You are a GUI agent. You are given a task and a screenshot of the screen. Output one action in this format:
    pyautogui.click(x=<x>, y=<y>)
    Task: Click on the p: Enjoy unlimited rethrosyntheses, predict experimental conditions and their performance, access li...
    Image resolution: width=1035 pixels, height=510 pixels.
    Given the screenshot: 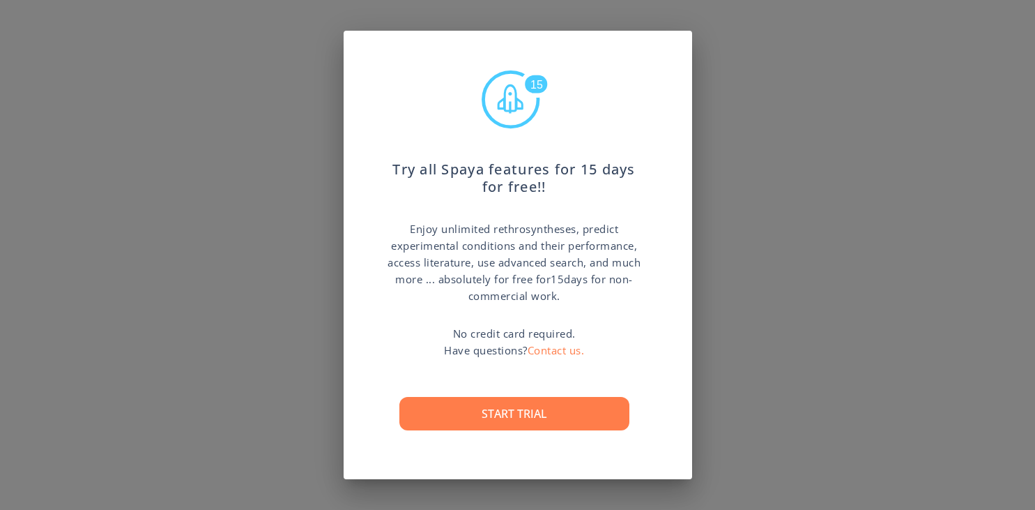 What is the action you would take?
    pyautogui.click(x=515, y=262)
    